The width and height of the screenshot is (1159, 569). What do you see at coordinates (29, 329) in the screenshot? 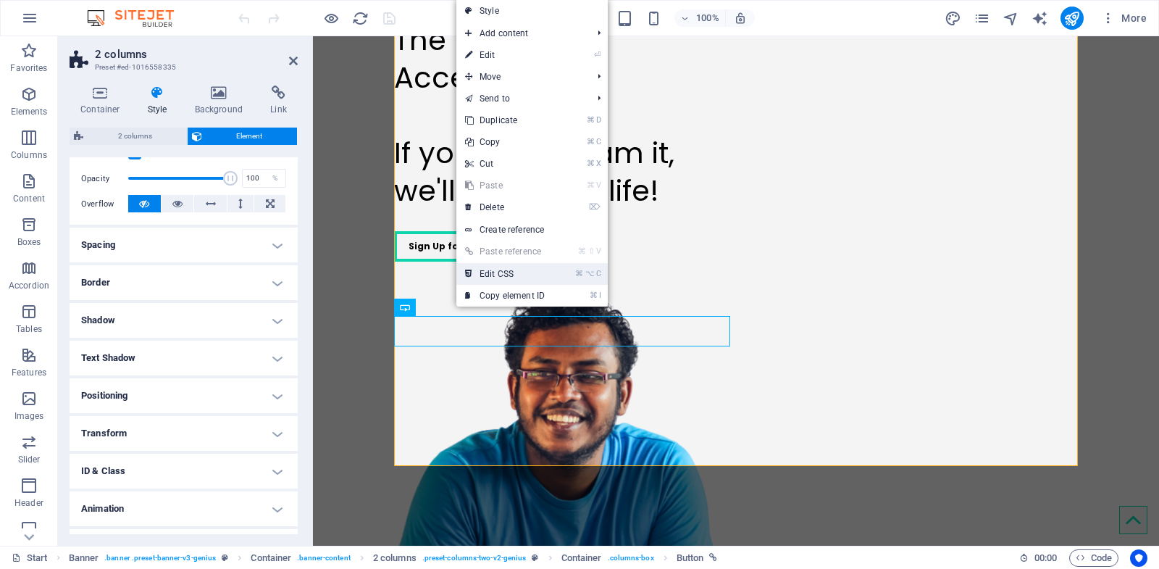
I see `p: Tables` at bounding box center [29, 329].